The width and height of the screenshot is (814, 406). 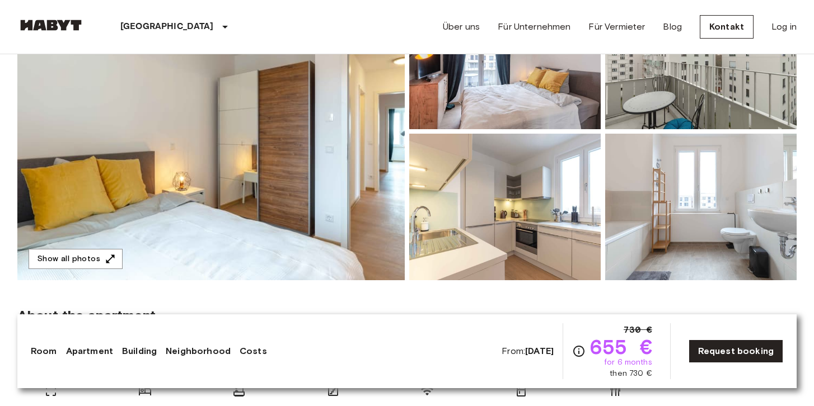 What do you see at coordinates (616, 27) in the screenshot?
I see `a: Für Vermieter` at bounding box center [616, 27].